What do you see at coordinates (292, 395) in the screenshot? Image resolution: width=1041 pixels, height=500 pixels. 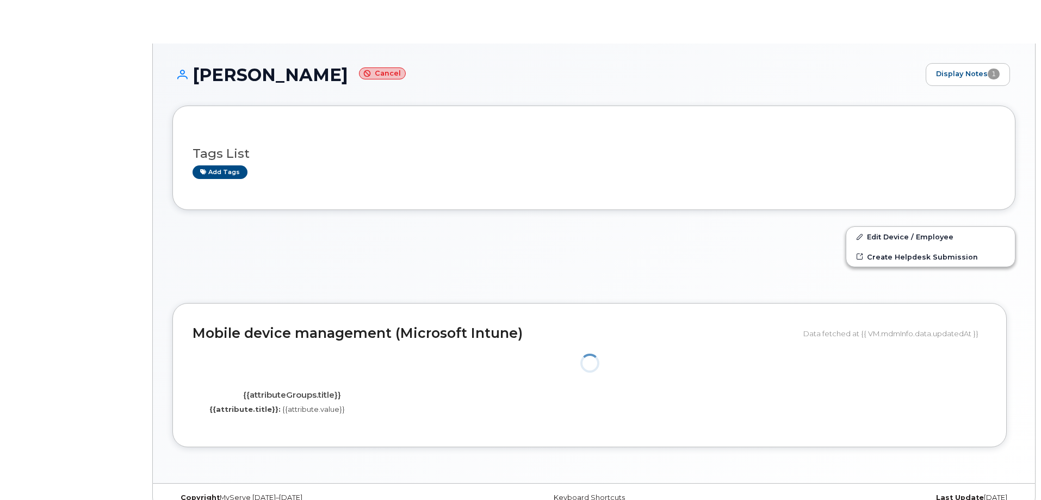 I see `h4: {{attributeGroups.title}}` at bounding box center [292, 395].